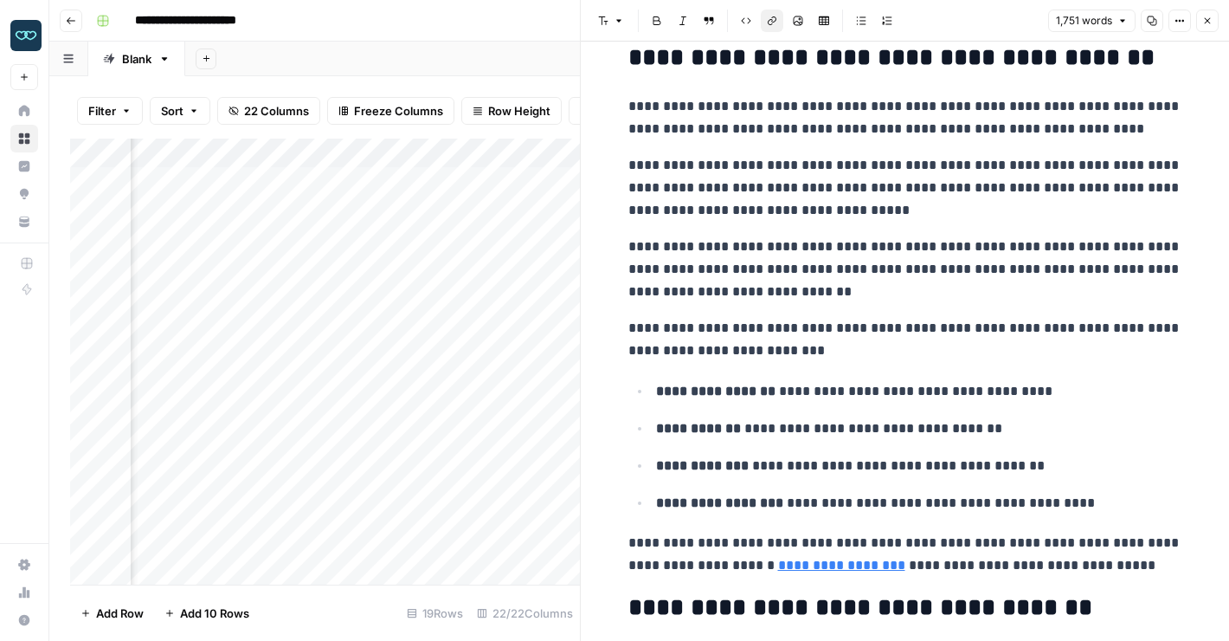 Image resolution: width=1229 pixels, height=641 pixels. I want to click on button: Row Height, so click(512, 111).